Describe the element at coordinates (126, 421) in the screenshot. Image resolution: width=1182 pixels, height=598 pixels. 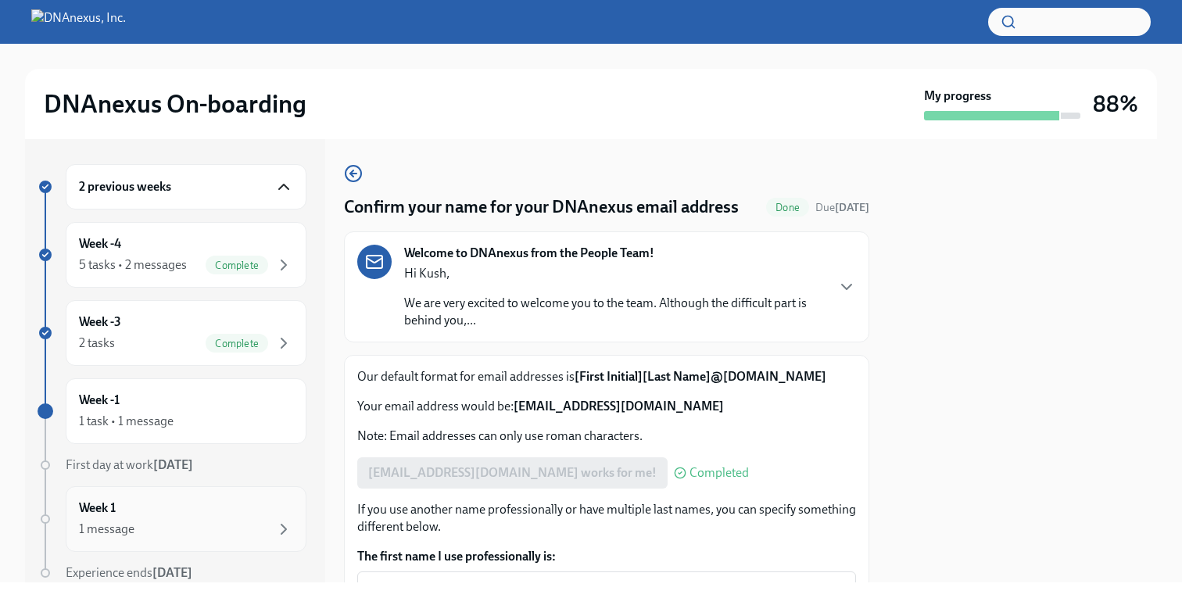
I see `div: 1 task • 1 message` at that location.